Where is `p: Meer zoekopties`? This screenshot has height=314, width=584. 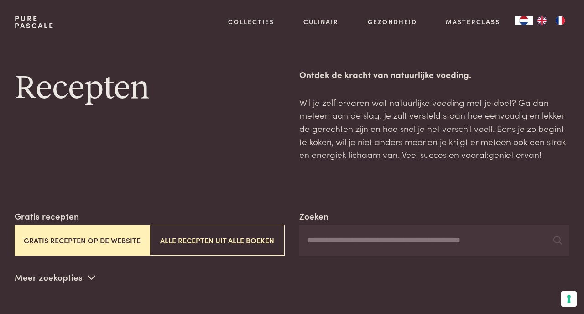 p: Meer zoekopties is located at coordinates (55, 277).